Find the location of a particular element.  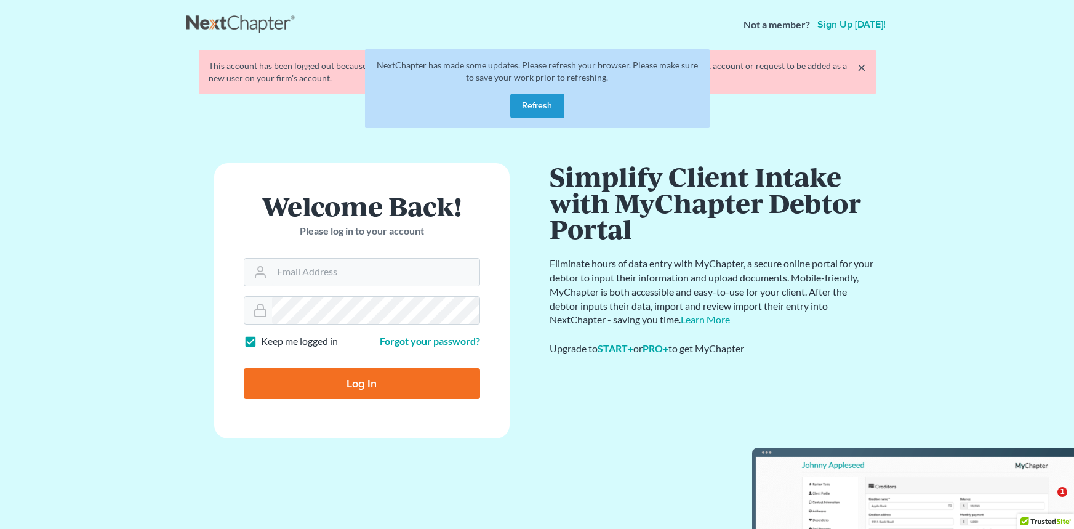

div: This account has been logged out because someone new has initiated a new session with the same lo... is located at coordinates (537, 72).